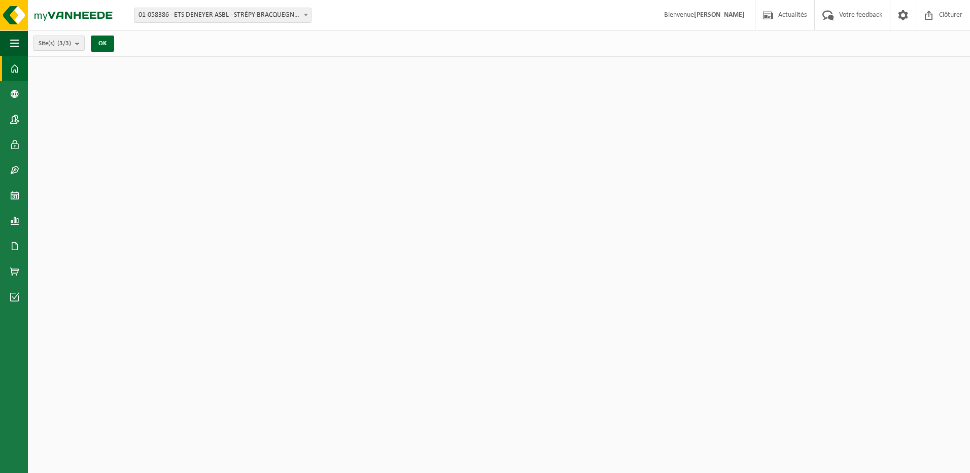  I want to click on button: Site(s)(3/3), so click(59, 43).